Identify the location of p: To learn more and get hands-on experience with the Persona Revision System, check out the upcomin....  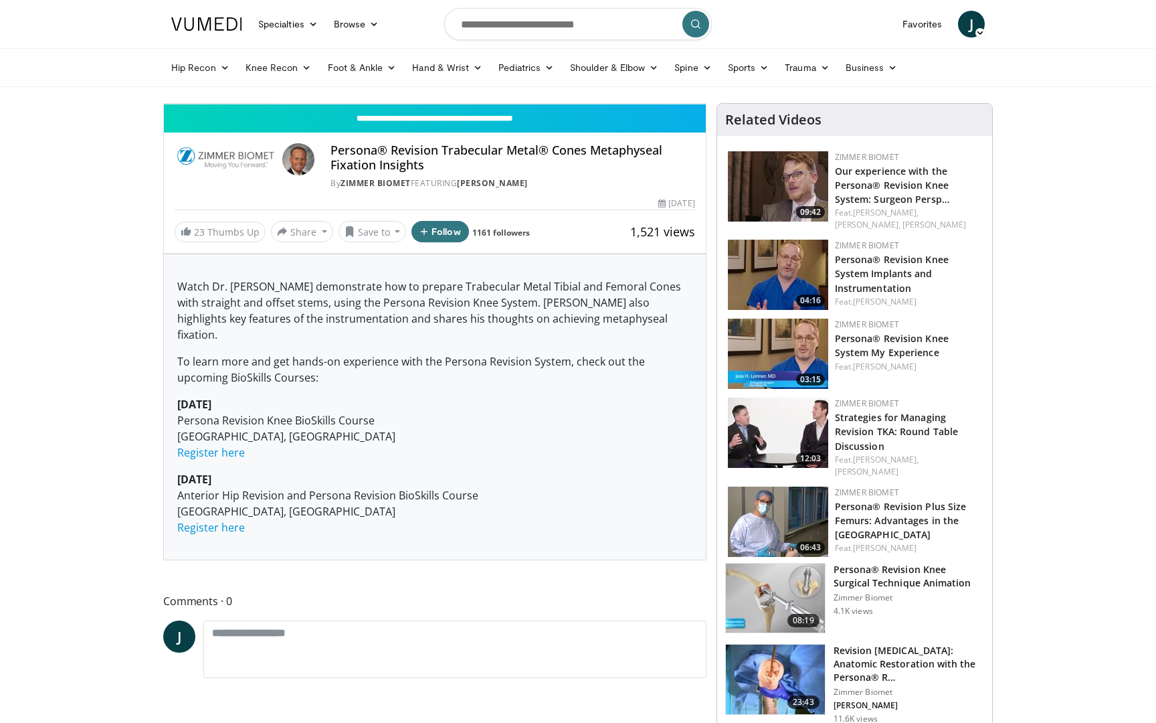
(435, 369).